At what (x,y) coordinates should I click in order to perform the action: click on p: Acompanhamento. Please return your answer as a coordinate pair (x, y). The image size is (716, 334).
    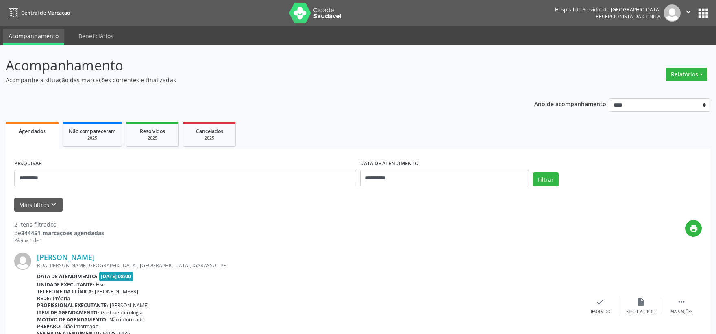
    Looking at the image, I should click on (252, 65).